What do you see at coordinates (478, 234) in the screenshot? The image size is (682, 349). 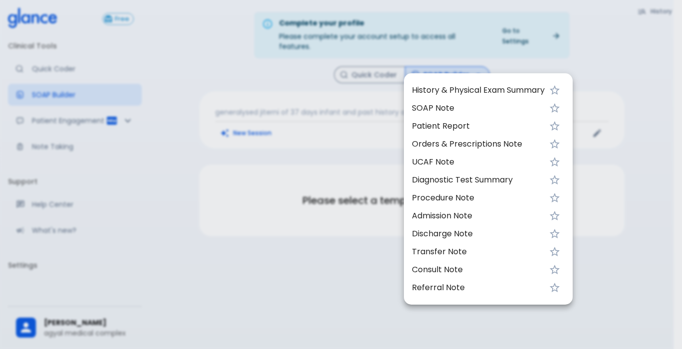 I see `span: Discharge Note` at bounding box center [478, 234].